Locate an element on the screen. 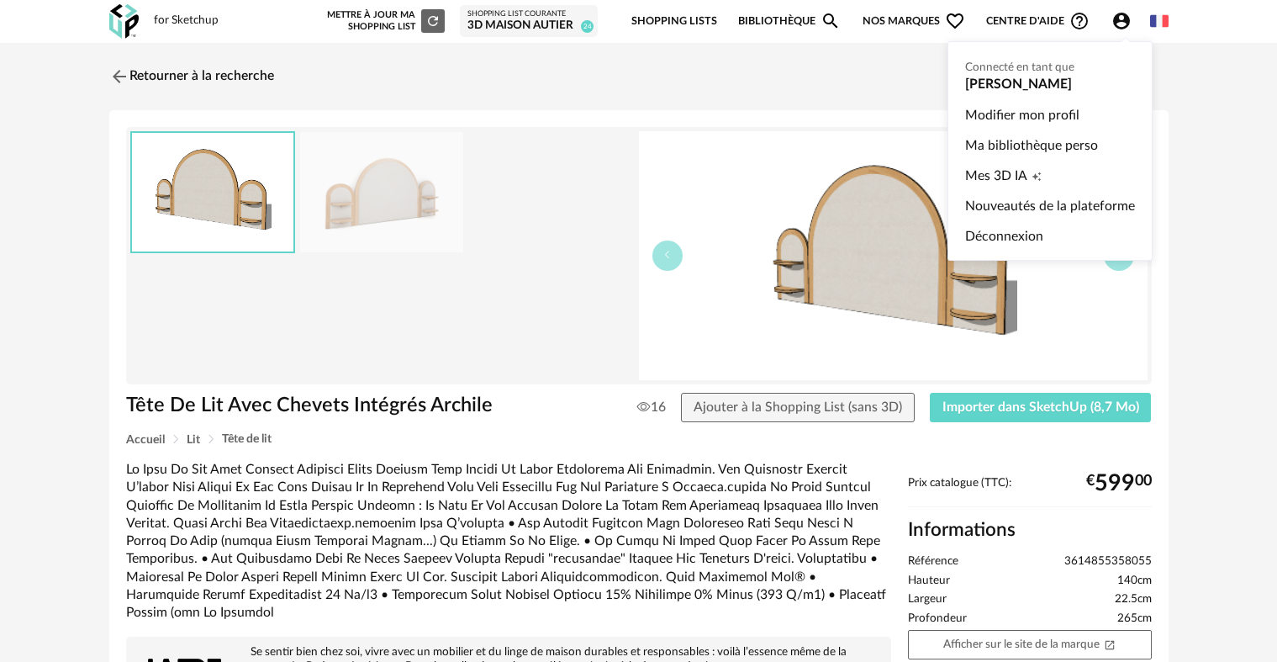 The width and height of the screenshot is (1277, 662). a: Modifier mon profil is located at coordinates (1050, 115).